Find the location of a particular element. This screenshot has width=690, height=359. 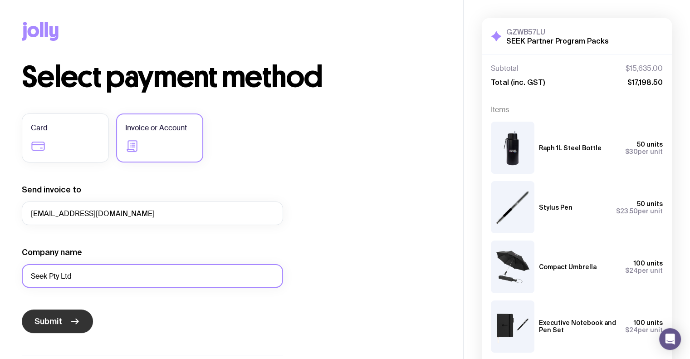

span: Submit is located at coordinates (48, 321).